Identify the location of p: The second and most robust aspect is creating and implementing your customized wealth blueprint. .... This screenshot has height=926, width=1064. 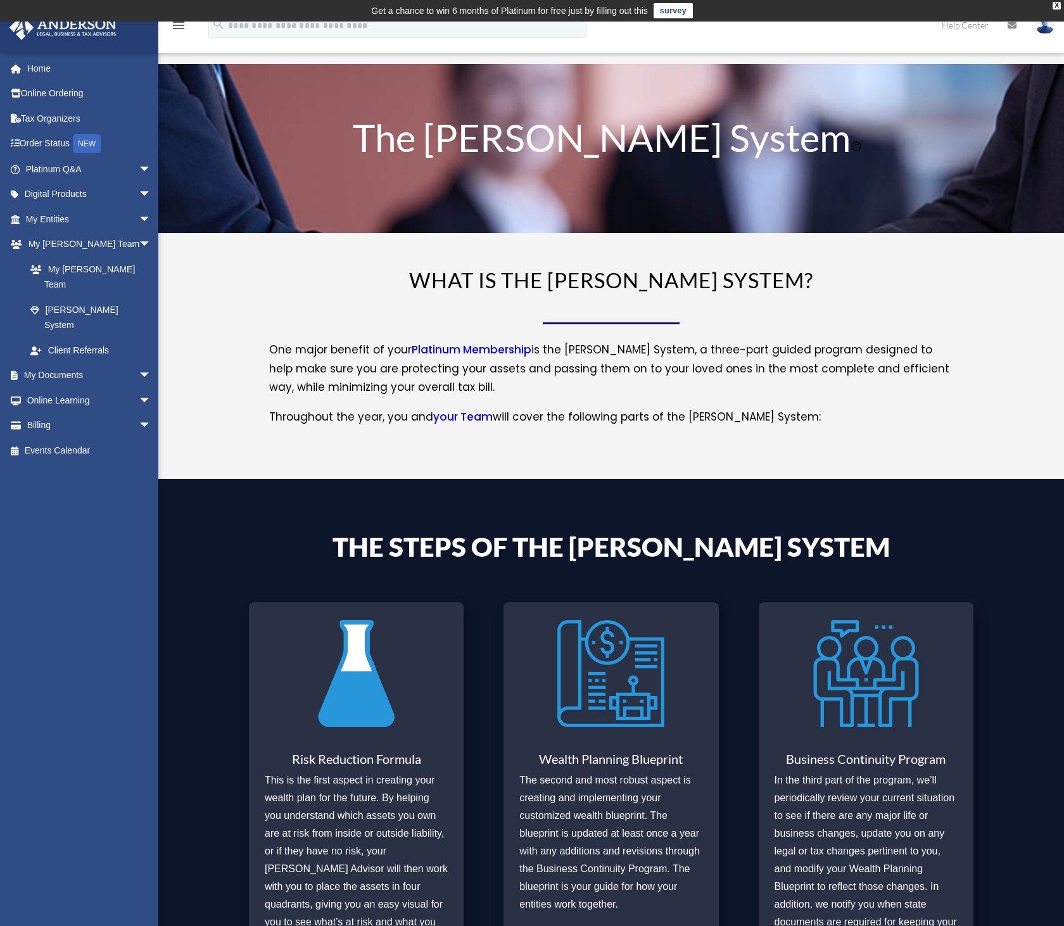
(610, 842).